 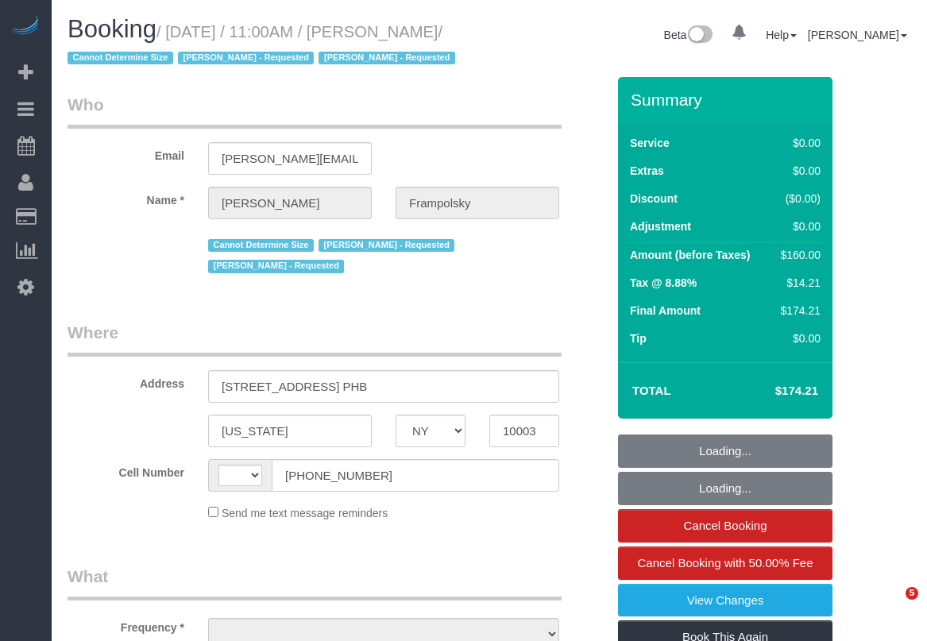 I want to click on input: Last Name, so click(x=477, y=202).